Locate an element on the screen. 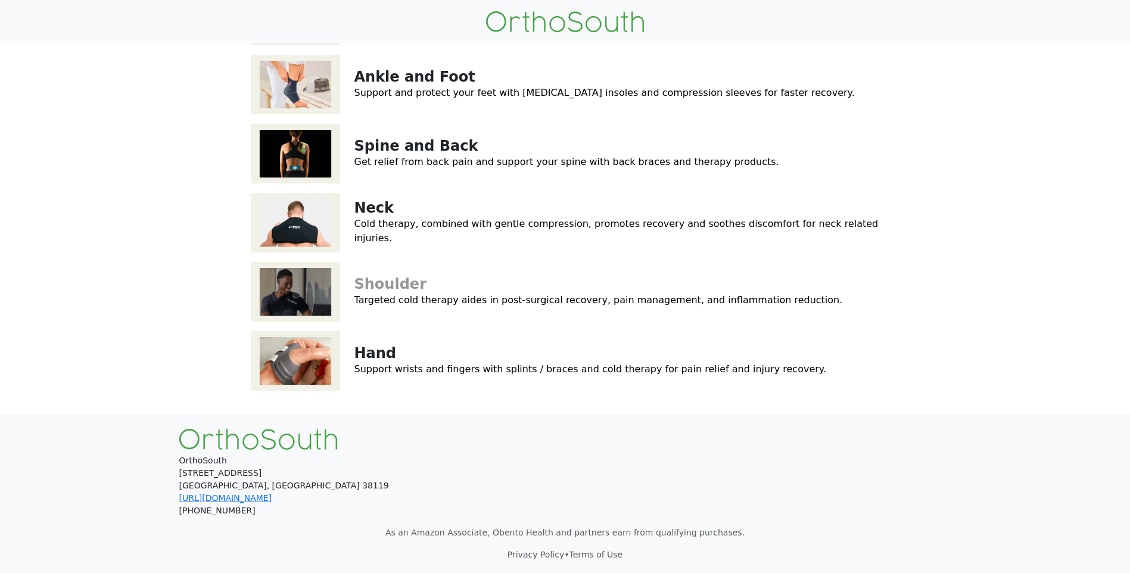 The width and height of the screenshot is (1130, 573). a: Spine and Back is located at coordinates (416, 146).